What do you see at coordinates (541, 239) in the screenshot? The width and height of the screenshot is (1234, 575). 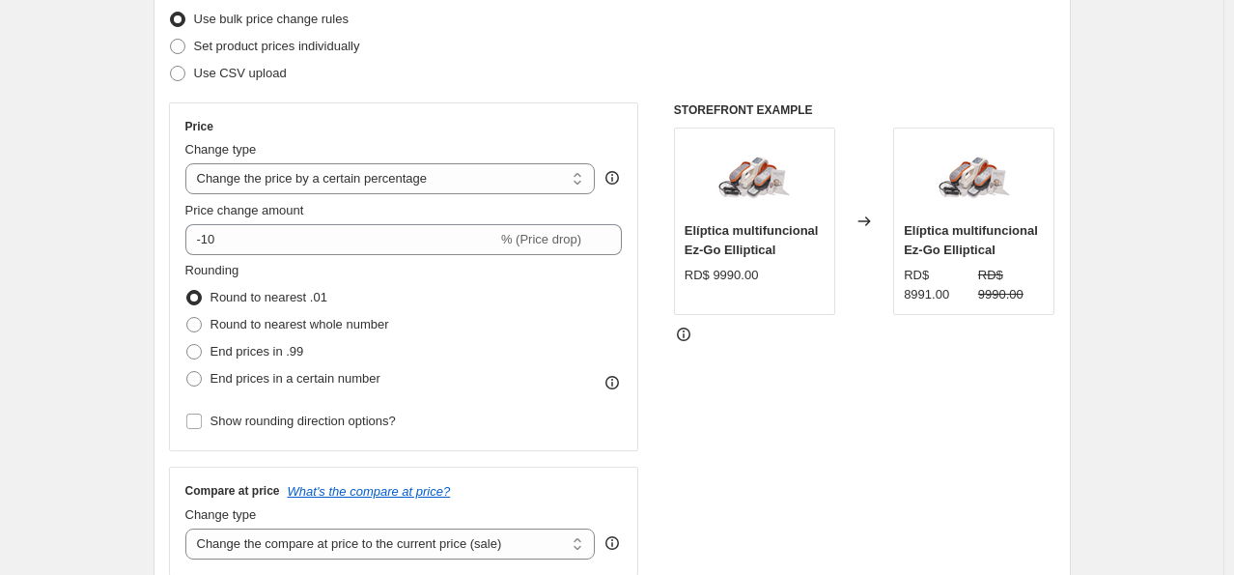 I see `span: % (Price drop)` at bounding box center [541, 239].